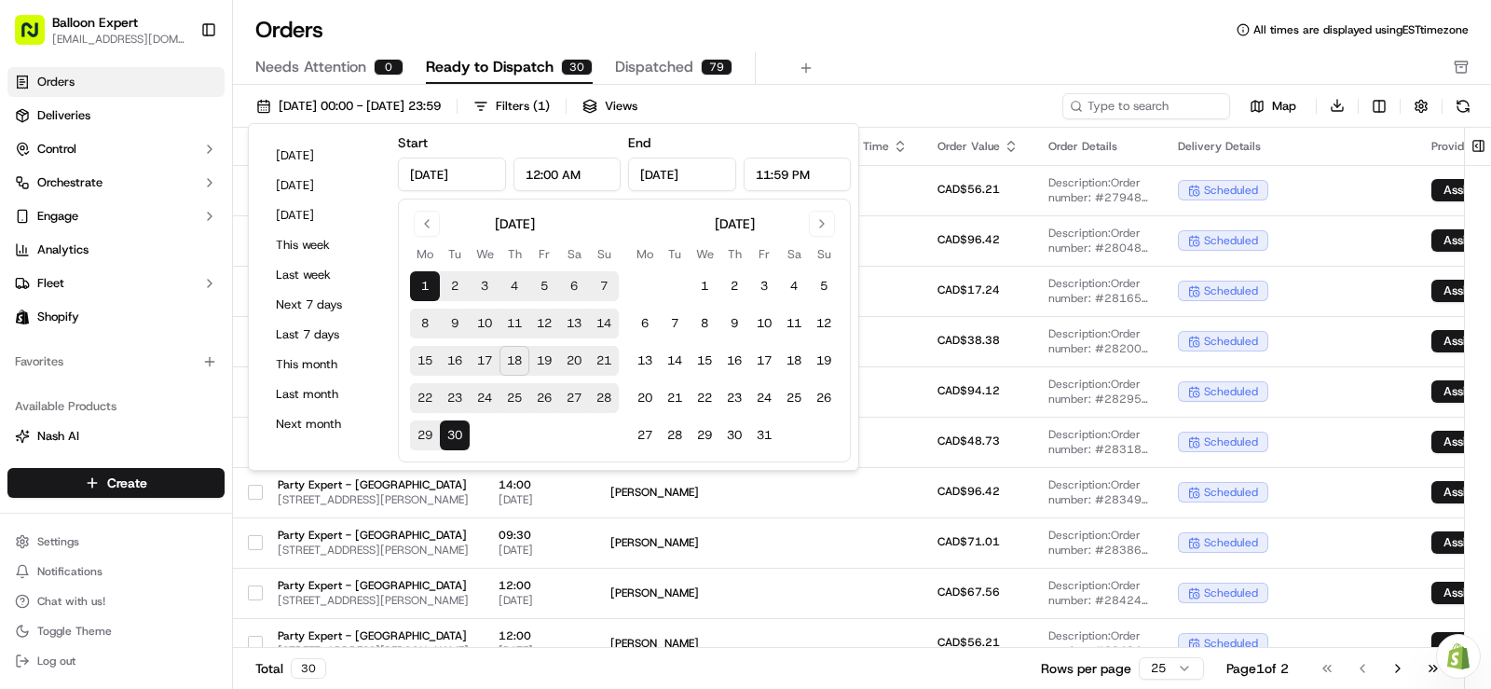 The height and width of the screenshot is (689, 1491). What do you see at coordinates (485, 361) in the screenshot?
I see `button: 17` at bounding box center [485, 361].